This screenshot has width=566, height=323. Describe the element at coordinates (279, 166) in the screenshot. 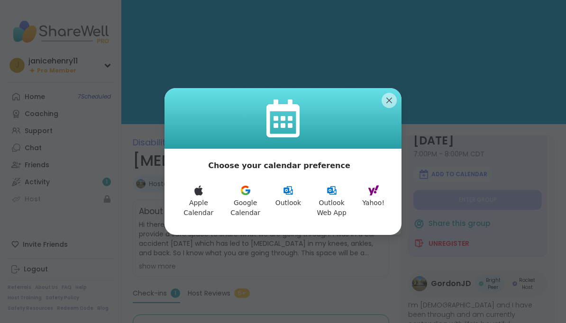

I see `p: Choose your calendar preference` at that location.